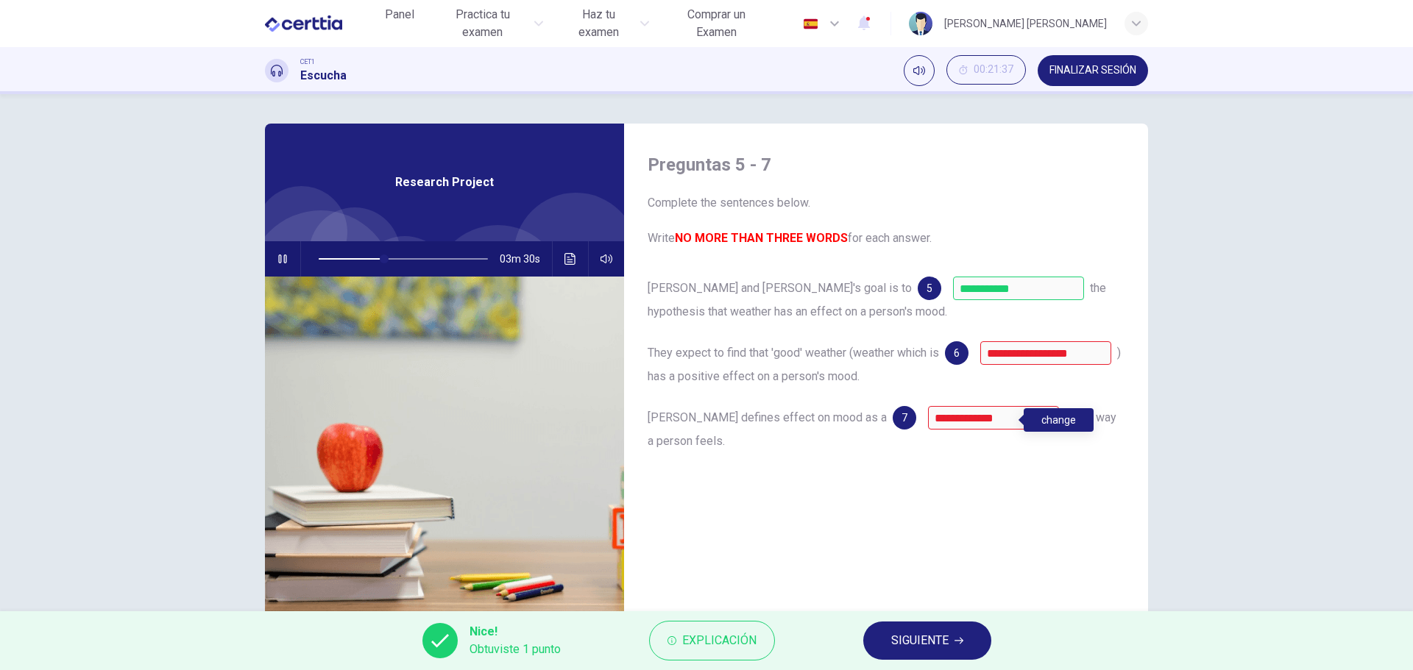 The width and height of the screenshot is (1413, 670). Describe the element at coordinates (919, 71) in the screenshot. I see `div: Silenciar` at that location.